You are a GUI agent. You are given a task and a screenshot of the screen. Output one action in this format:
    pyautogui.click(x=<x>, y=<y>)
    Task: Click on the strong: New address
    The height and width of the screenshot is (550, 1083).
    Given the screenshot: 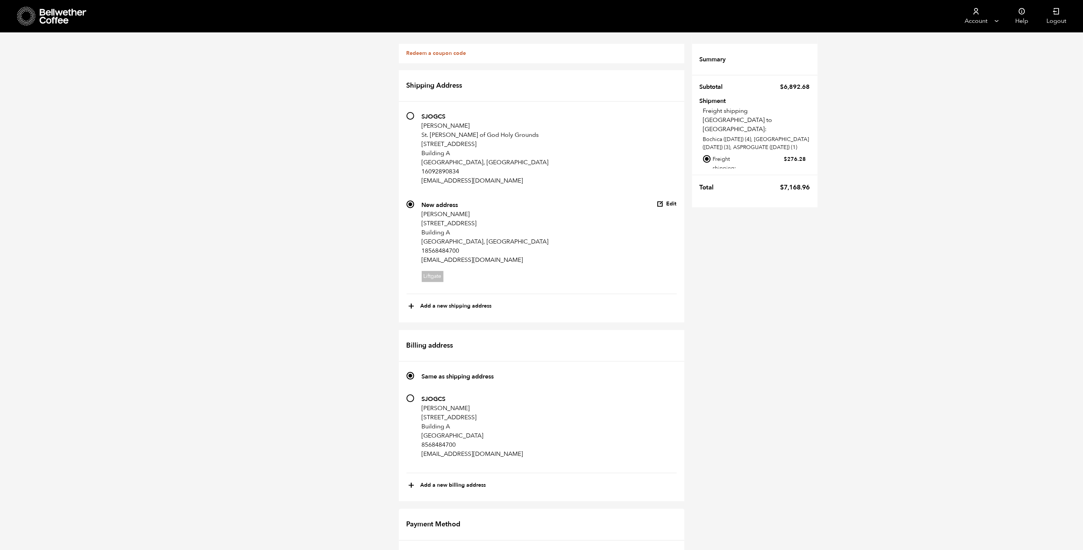 What is the action you would take?
    pyautogui.click(x=440, y=205)
    